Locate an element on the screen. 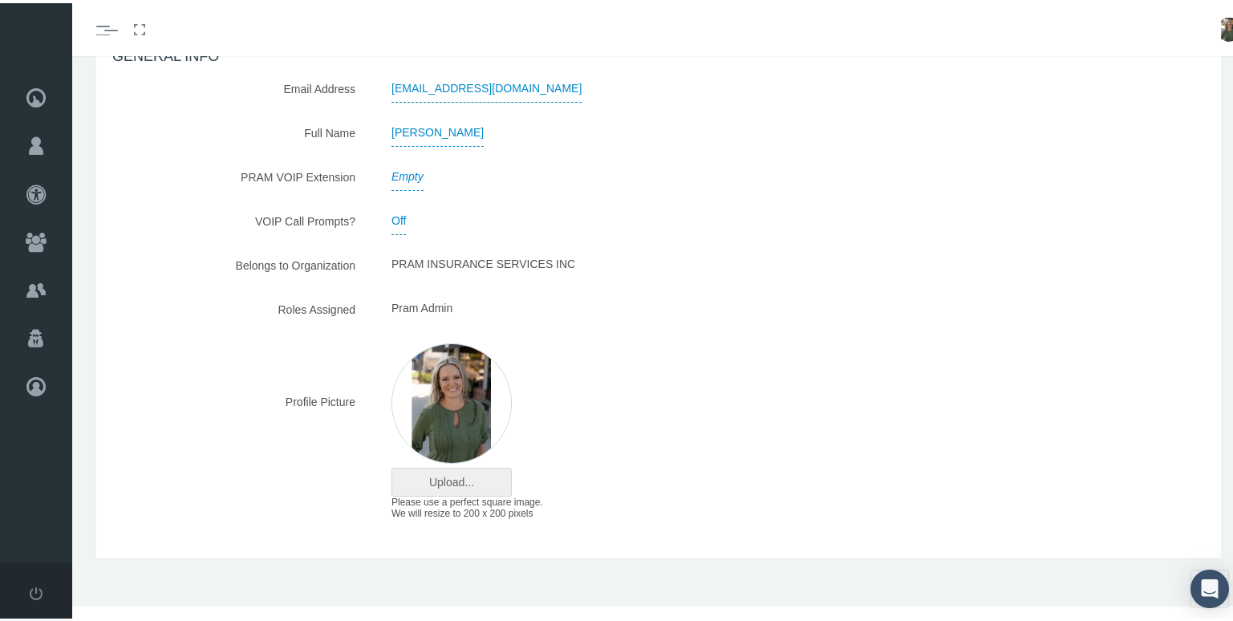 Image resolution: width=1233 pixels, height=621 pixels. span: Empty is located at coordinates (408, 173).